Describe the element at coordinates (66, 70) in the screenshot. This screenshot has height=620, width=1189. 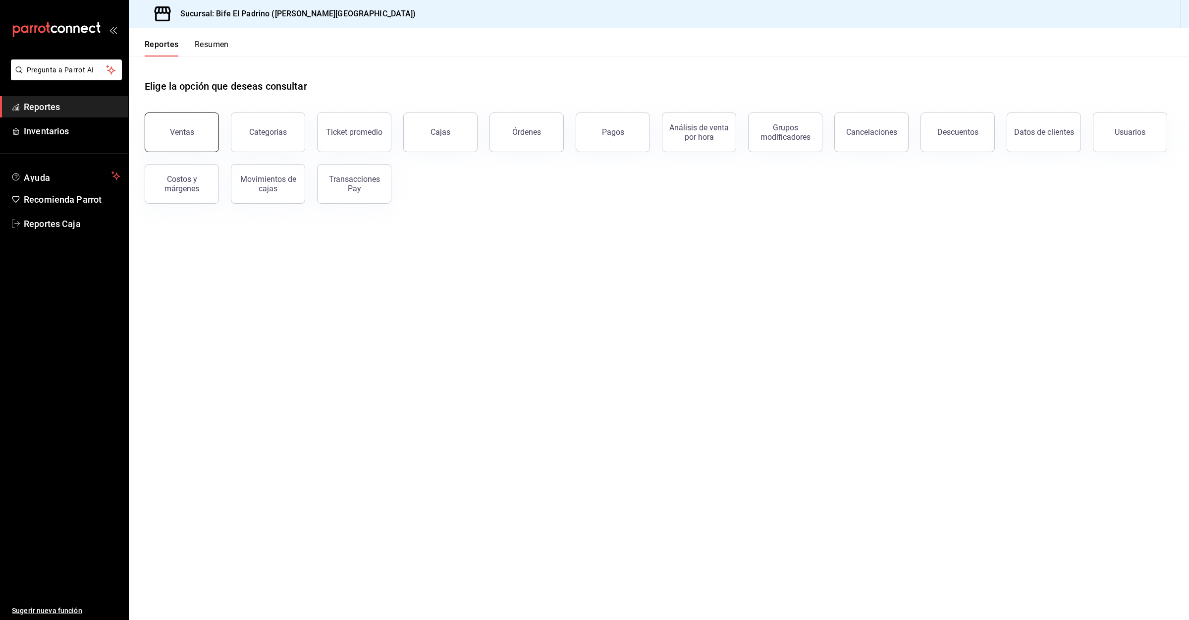
I see `span: Pregunta a Parrot AI` at that location.